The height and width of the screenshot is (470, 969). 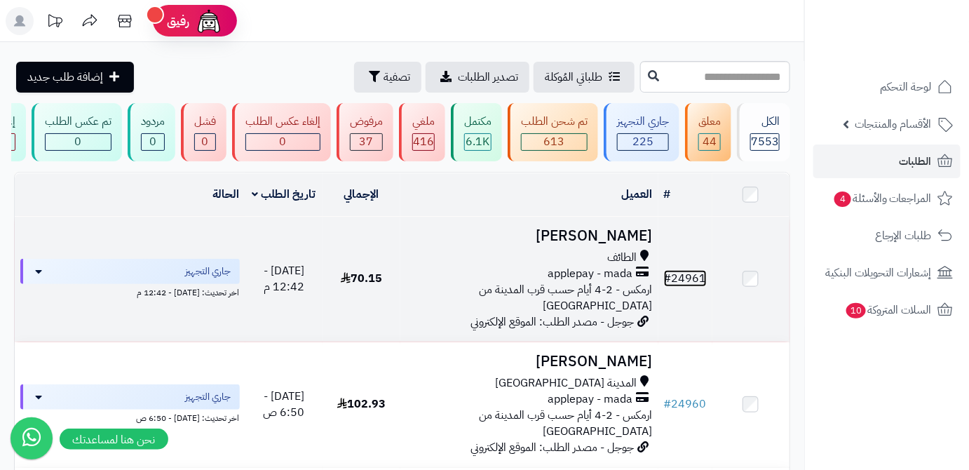 What do you see at coordinates (638, 194) in the screenshot?
I see `a: العميل` at bounding box center [638, 194].